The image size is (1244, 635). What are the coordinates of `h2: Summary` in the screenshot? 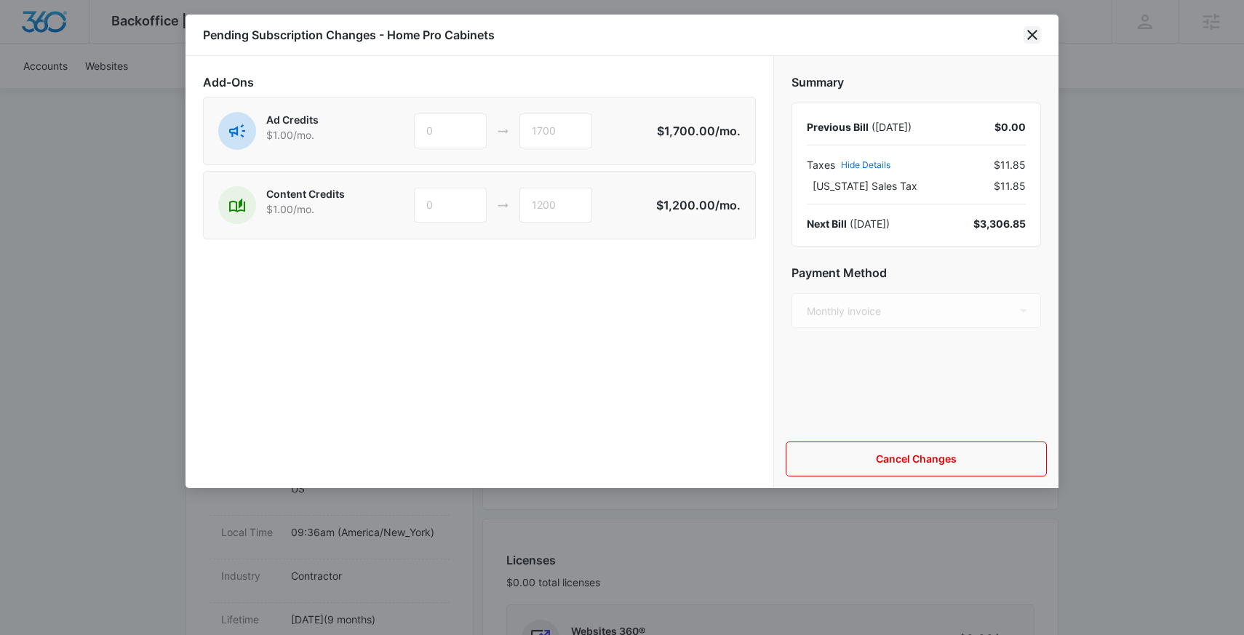 It's located at (916, 82).